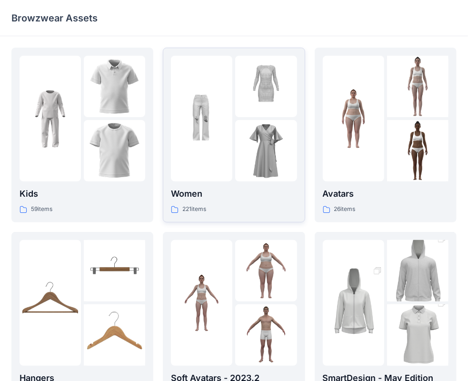 Image resolution: width=468 pixels, height=381 pixels. Describe the element at coordinates (82, 135) in the screenshot. I see `a: folder 1folder 2folder 3Kids59items` at that location.